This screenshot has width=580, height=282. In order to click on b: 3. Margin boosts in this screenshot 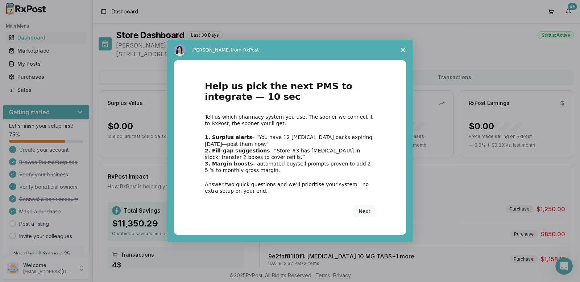, I will do `click(229, 164)`.